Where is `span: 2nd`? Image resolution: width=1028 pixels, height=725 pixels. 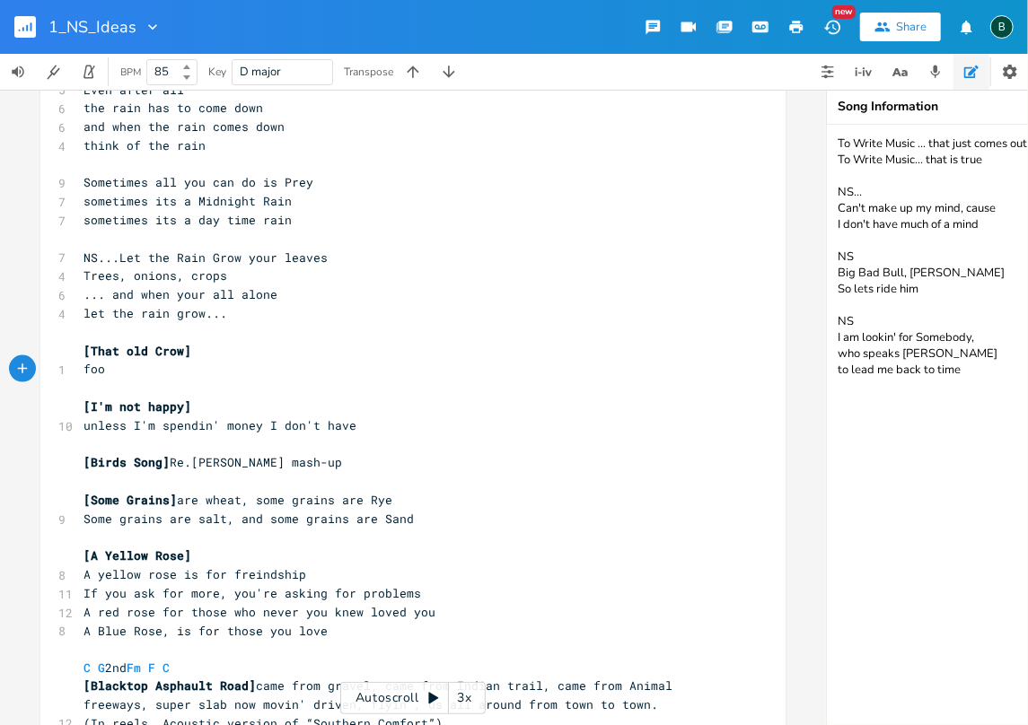 span: 2nd is located at coordinates (130, 668).